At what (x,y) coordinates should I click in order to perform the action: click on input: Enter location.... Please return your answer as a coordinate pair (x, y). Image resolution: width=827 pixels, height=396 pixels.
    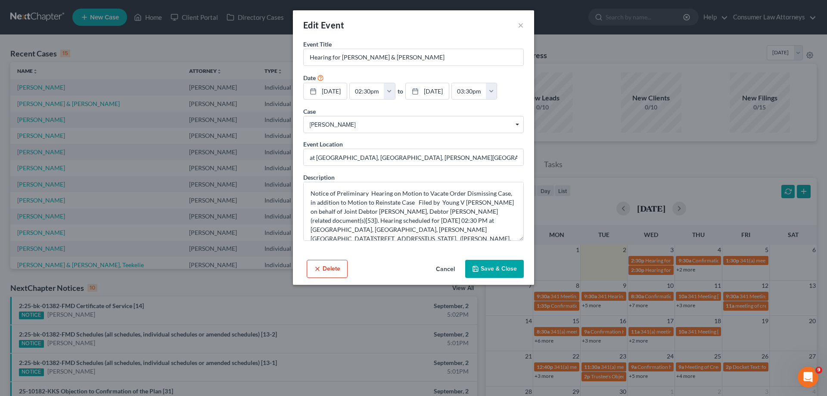
    Looking at the image, I should click on (413, 157).